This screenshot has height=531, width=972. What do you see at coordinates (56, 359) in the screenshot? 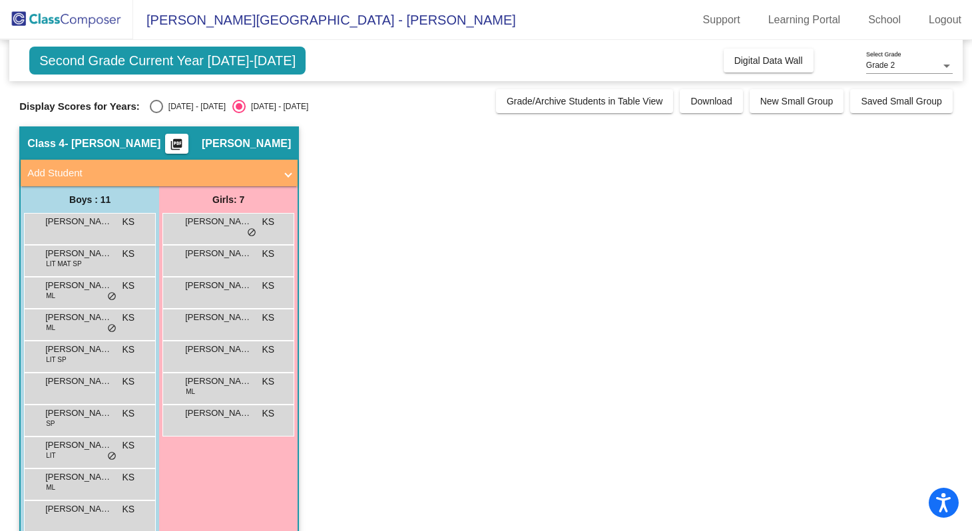
I see `span: LIT SP` at bounding box center [56, 359].